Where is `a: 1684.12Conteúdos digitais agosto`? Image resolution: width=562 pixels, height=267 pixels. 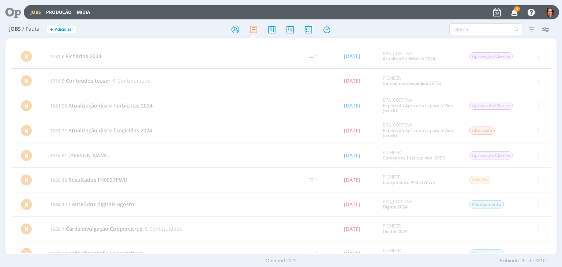
a: 1684.12Conteúdos digitais agosto is located at coordinates (92, 204).